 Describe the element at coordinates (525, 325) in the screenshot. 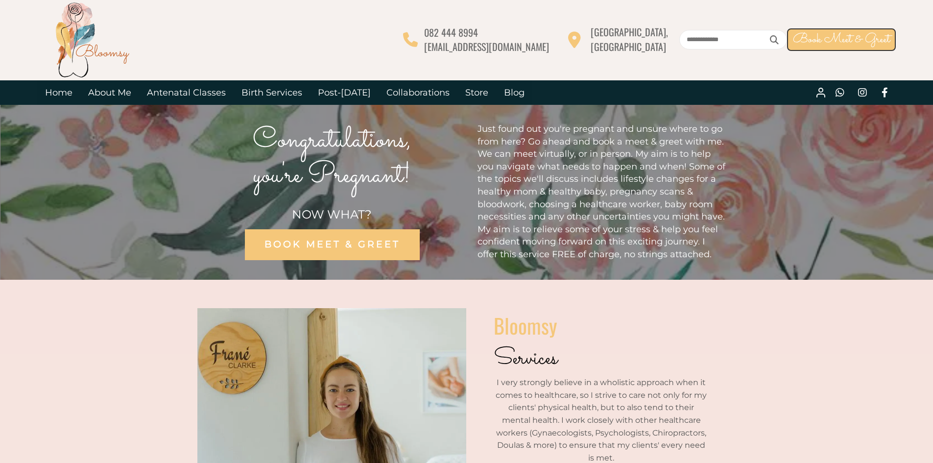

I see `span: Bloomsy` at that location.